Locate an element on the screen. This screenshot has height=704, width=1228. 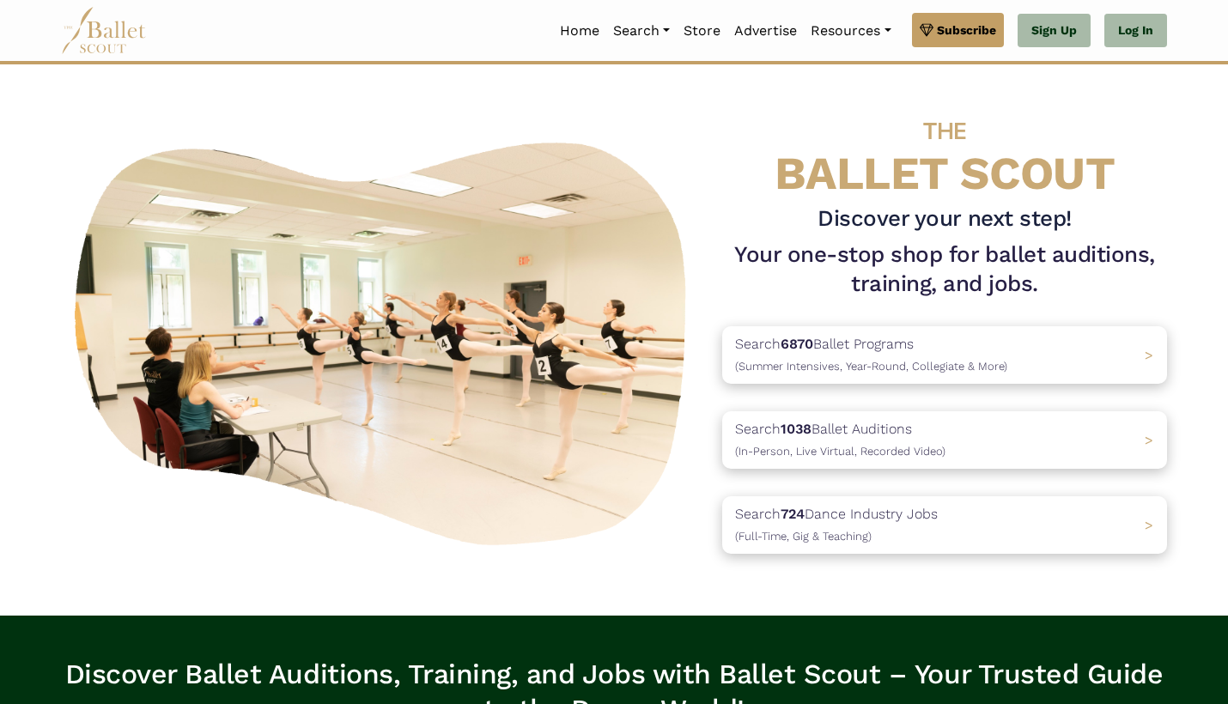
p: Search Ballet Programs is located at coordinates (871, 355).